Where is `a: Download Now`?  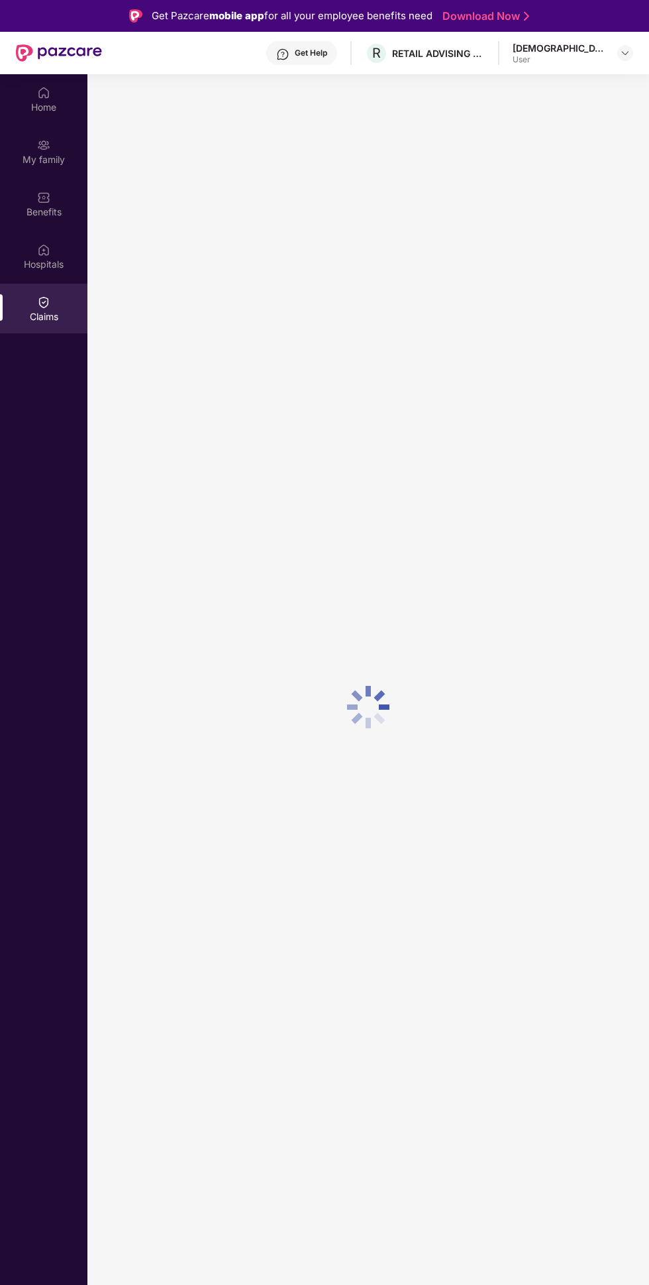
a: Download Now is located at coordinates (484, 16).